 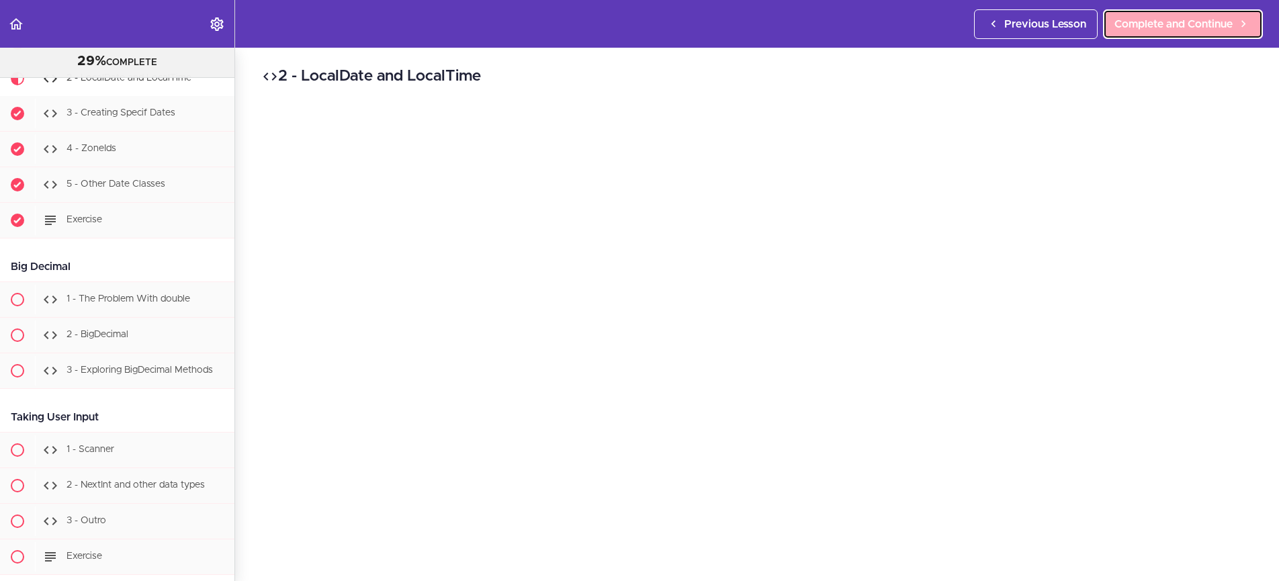 What do you see at coordinates (129, 78) in the screenshot?
I see `span: 2 - LocalDate and LocalTime` at bounding box center [129, 78].